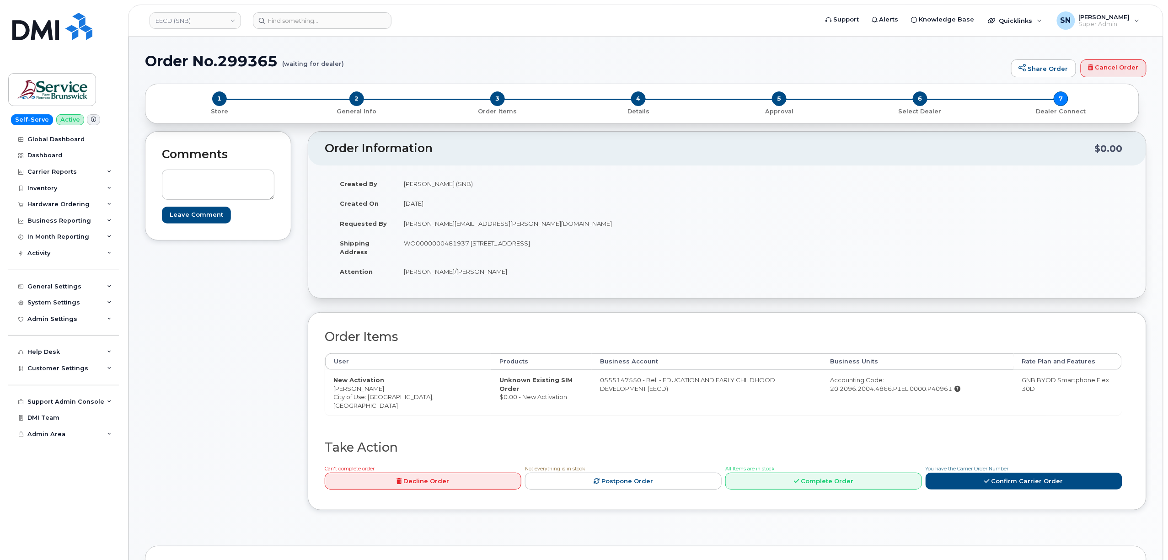 Image resolution: width=1168 pixels, height=560 pixels. Describe the element at coordinates (1113, 69) in the screenshot. I see `a: Cancel Order` at that location.